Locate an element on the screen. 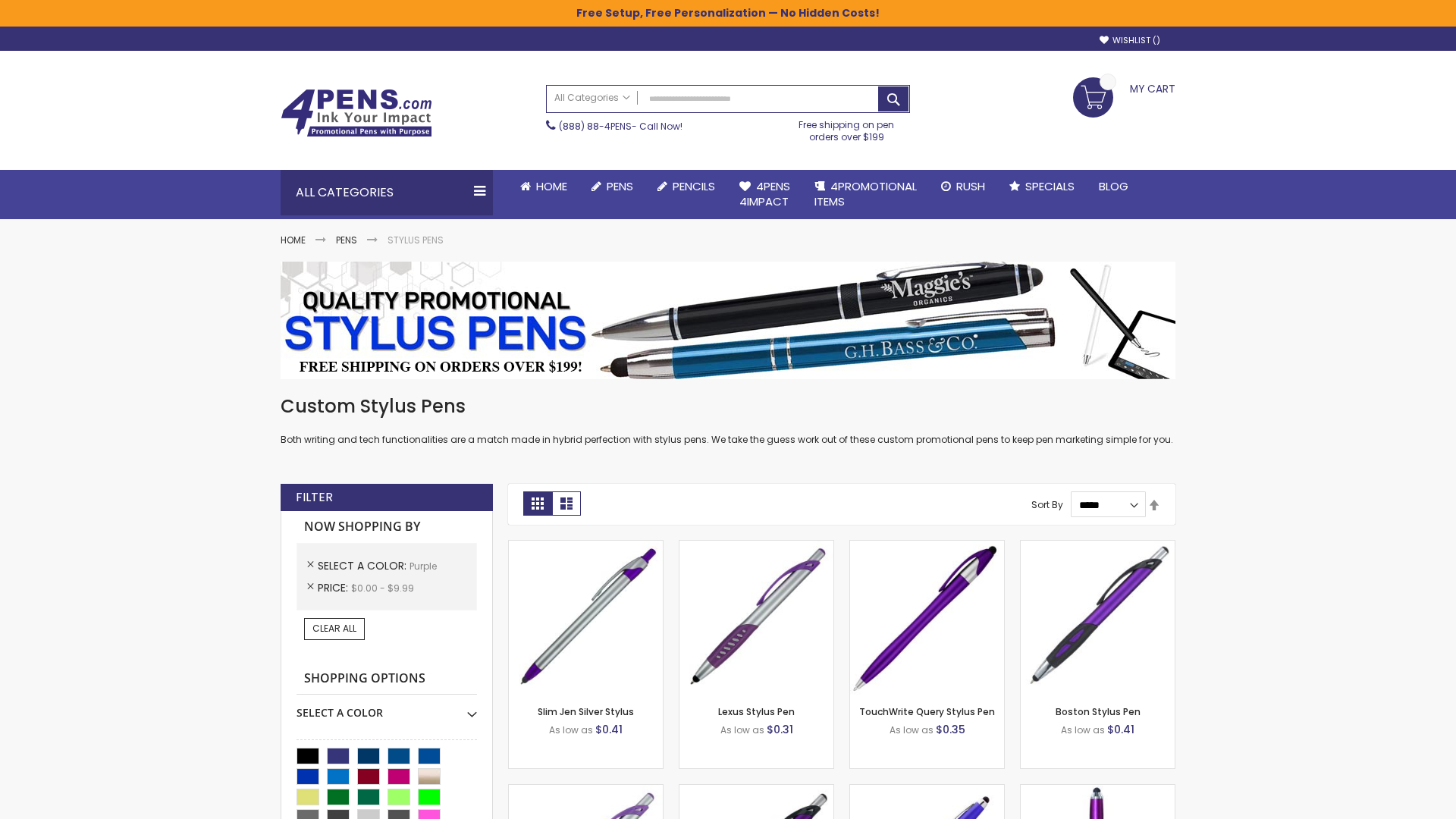 The width and height of the screenshot is (1456, 819). a: Slim Jen Silver Stylus-Purple is located at coordinates (585, 546).